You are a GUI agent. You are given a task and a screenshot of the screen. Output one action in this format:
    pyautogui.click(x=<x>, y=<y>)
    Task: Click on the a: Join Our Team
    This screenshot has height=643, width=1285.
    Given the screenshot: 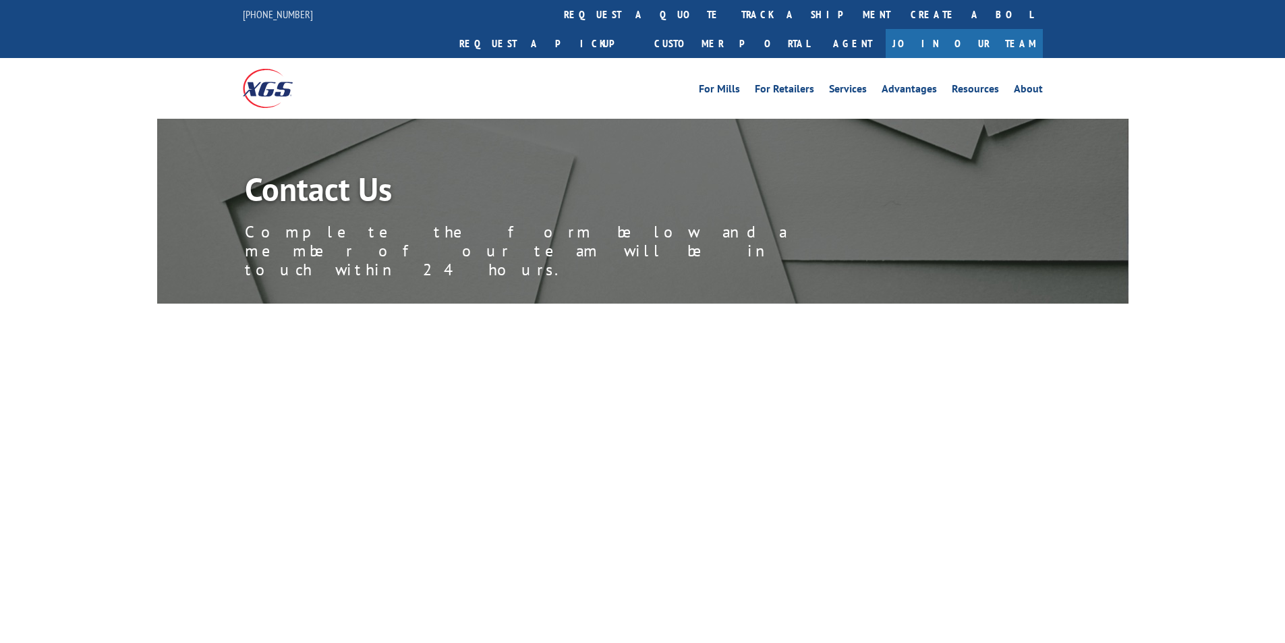 What is the action you would take?
    pyautogui.click(x=964, y=43)
    